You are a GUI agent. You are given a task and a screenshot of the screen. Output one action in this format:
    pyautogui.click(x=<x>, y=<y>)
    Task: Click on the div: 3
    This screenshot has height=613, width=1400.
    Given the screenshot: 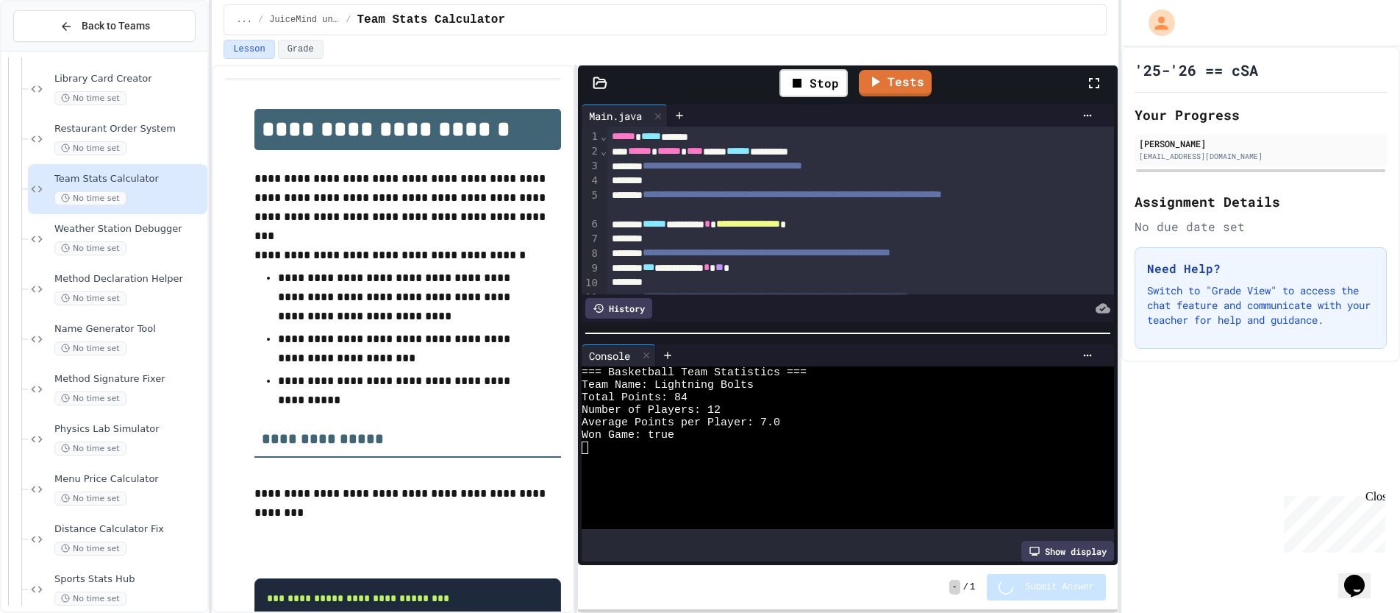 What is the action you would take?
    pyautogui.click(x=591, y=166)
    